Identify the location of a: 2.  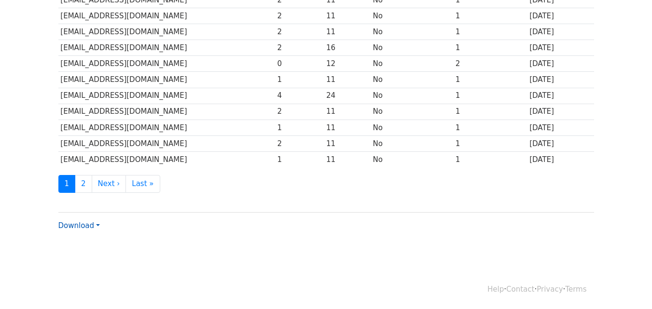
(83, 184).